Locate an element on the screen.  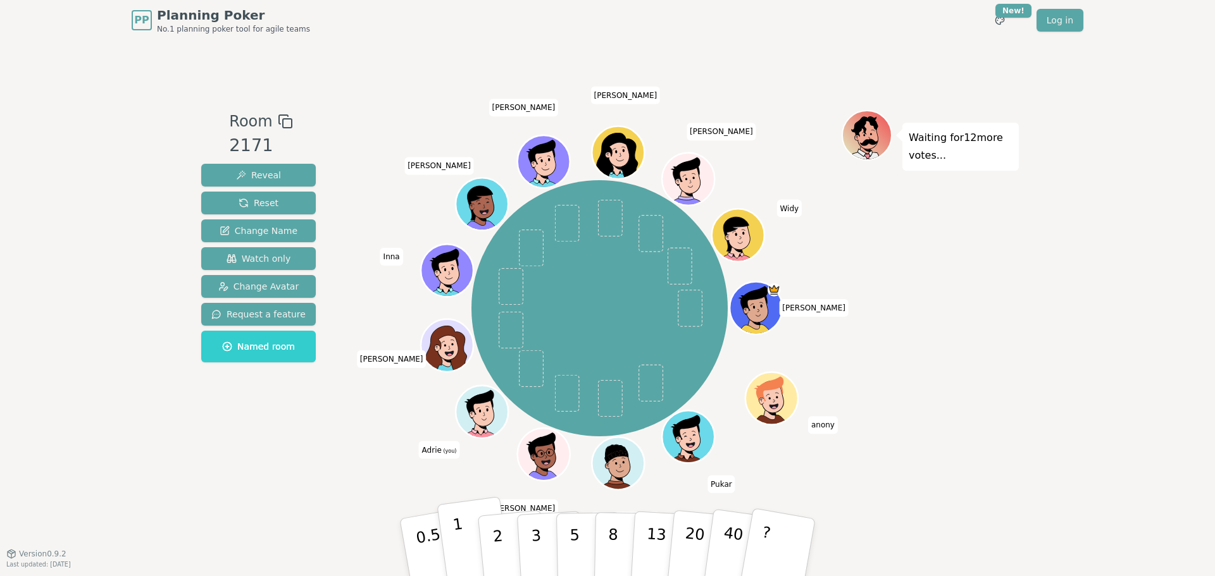
p: Waiting for 12 more votes... is located at coordinates (961, 147).